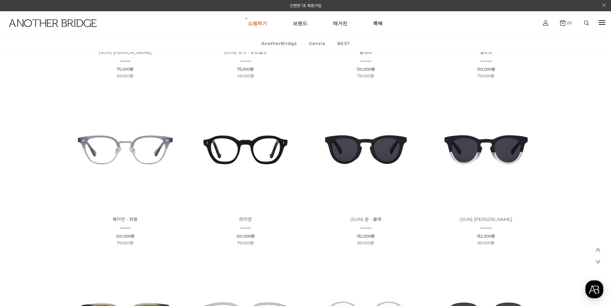 Image resolution: width=611 pixels, height=306 pixels. What do you see at coordinates (340, 23) in the screenshot?
I see `a: 매거진` at bounding box center [340, 23].